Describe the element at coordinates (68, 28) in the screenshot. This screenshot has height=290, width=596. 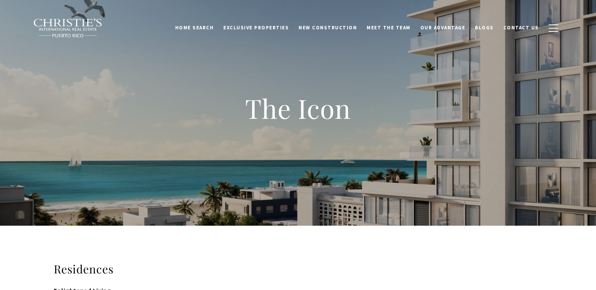
I see `img: Christie's International Real Estate black text logo` at that location.